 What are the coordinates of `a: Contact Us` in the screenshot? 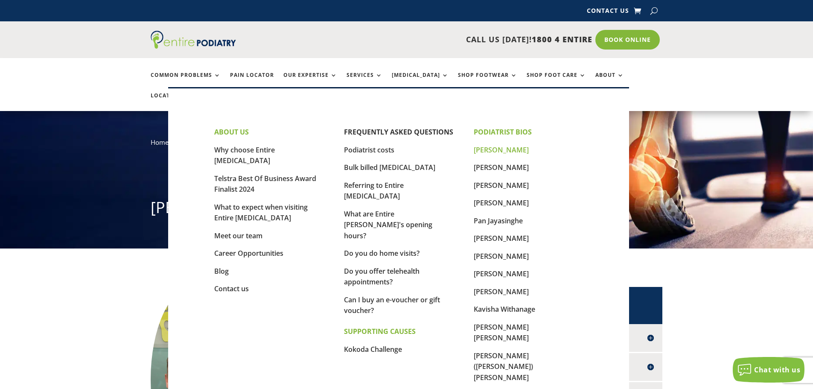 It's located at (608, 12).